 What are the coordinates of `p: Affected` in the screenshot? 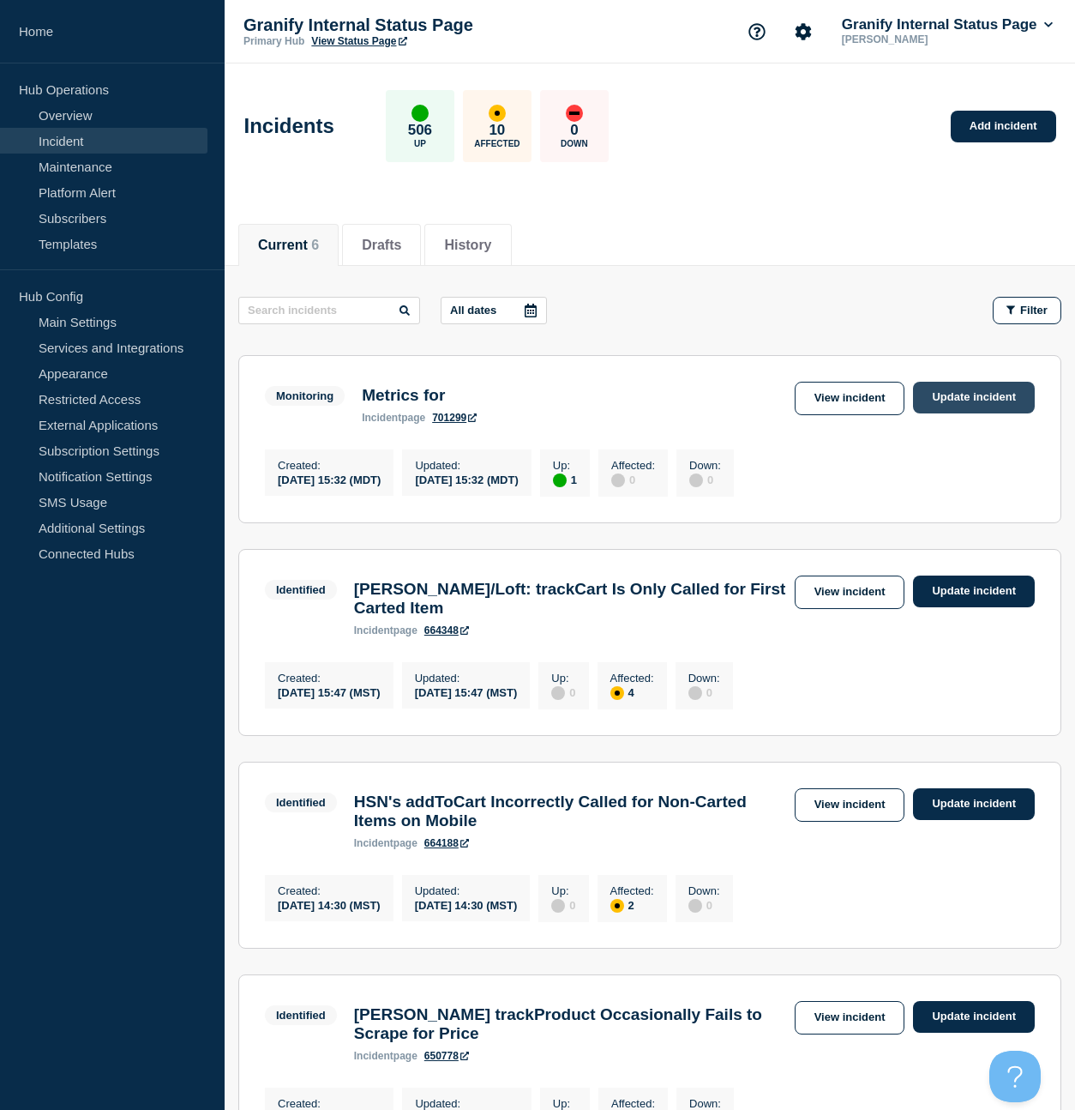 It's located at (497, 143).